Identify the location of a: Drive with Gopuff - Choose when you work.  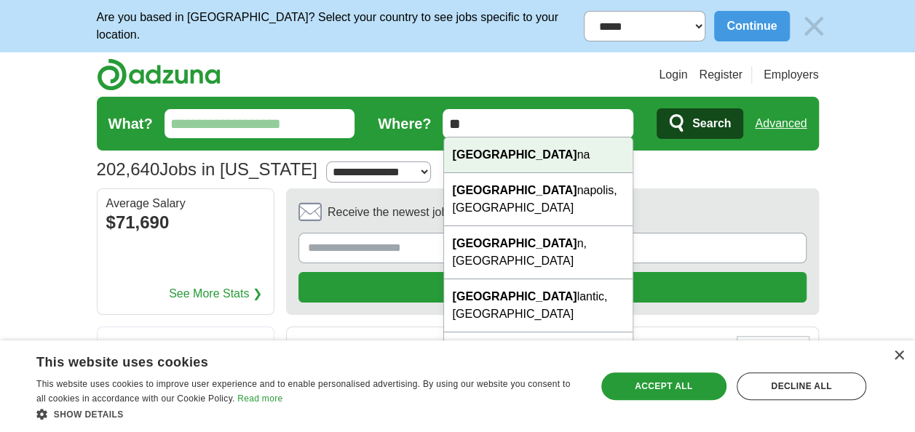
(461, 349).